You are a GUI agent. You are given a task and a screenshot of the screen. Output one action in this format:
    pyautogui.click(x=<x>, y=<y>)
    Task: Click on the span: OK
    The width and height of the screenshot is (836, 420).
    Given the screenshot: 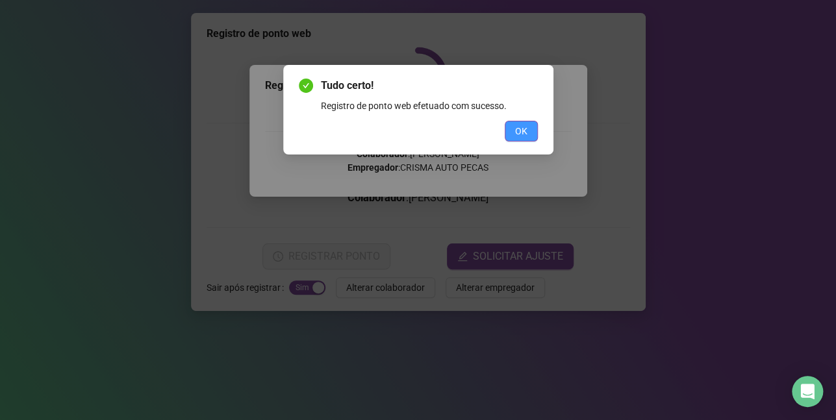 What is the action you would take?
    pyautogui.click(x=521, y=131)
    